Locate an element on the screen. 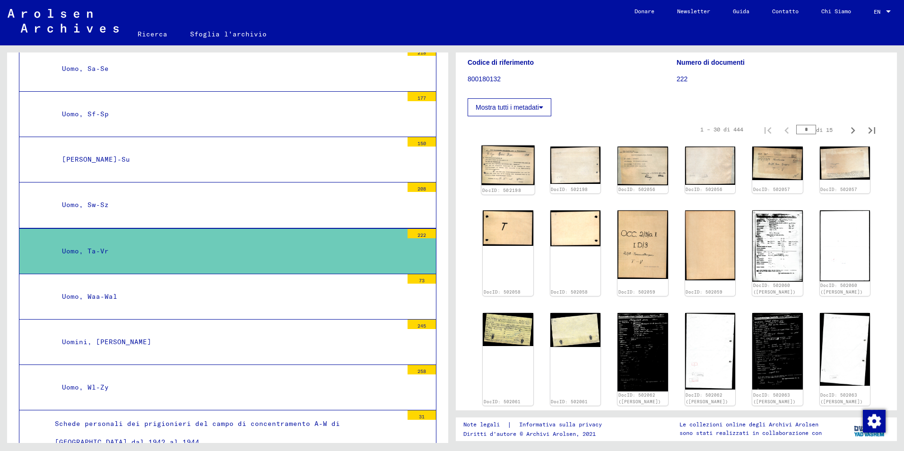 The image size is (904, 451). p: sono stati realizzati in collaborazione con is located at coordinates (750, 433).